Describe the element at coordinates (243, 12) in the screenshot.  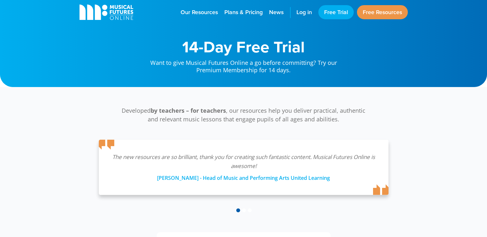
I see `span: Plans & Pricing` at that location.